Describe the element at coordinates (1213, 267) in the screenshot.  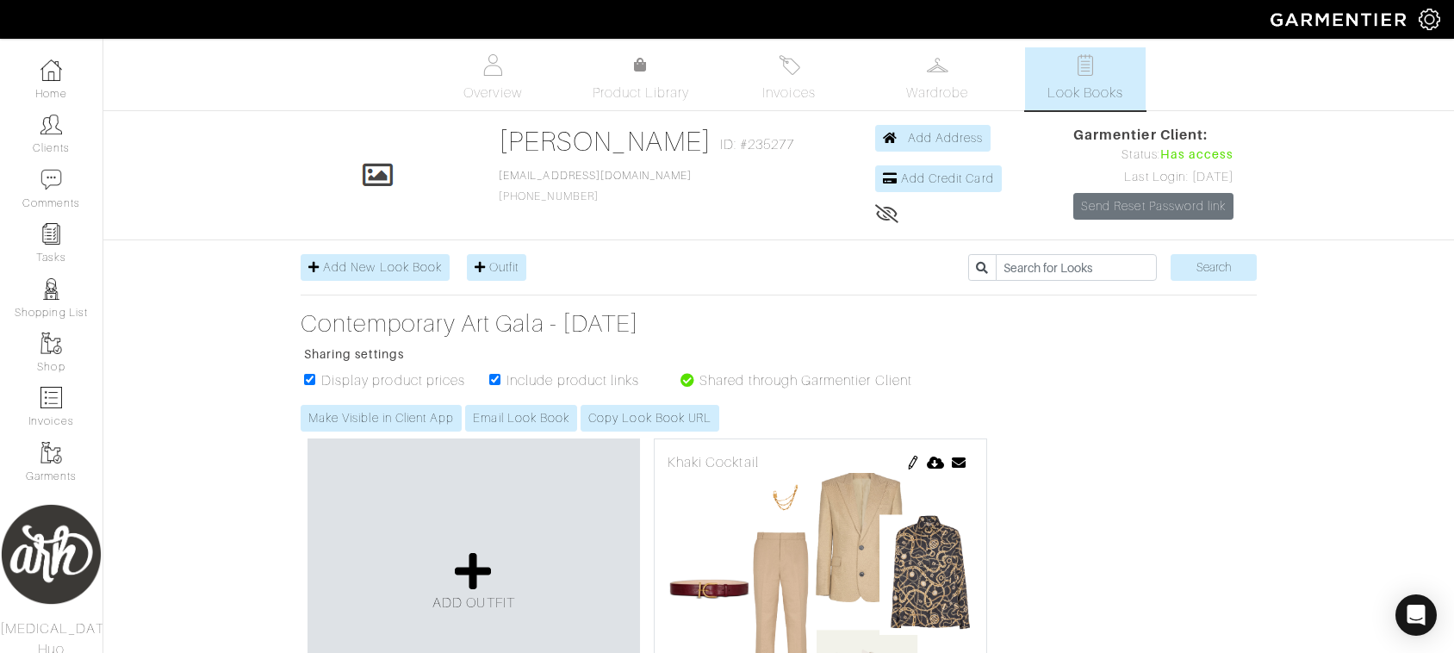
I see `input: Search` at that location.